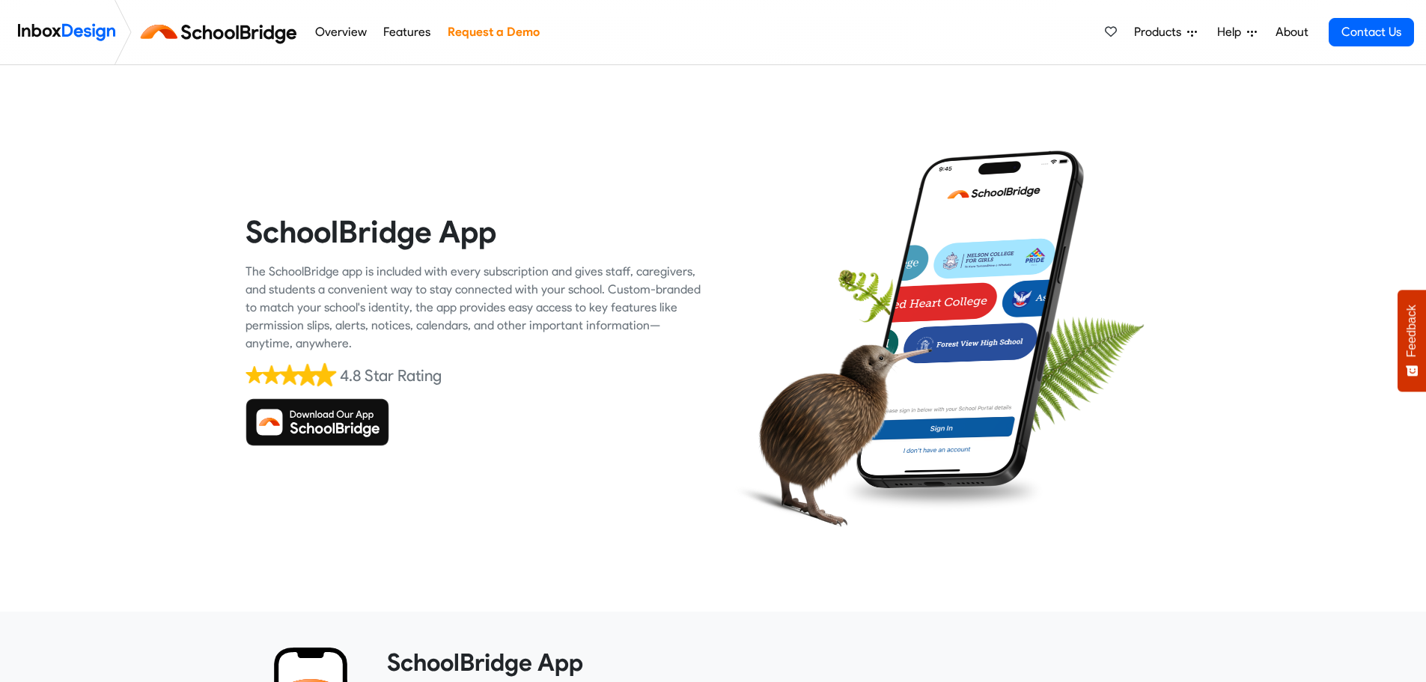  Describe the element at coordinates (1371, 32) in the screenshot. I see `a: Contact Us` at that location.